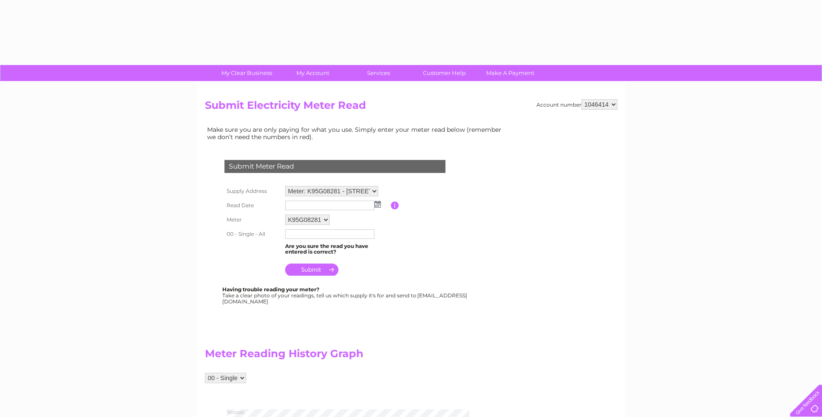 This screenshot has height=417, width=822. Describe the element at coordinates (335, 166) in the screenshot. I see `div: Submit Meter Read` at that location.